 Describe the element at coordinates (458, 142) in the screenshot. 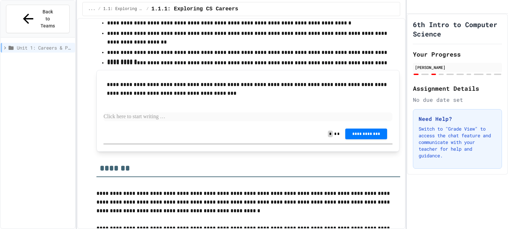

I see `p: Switch to "Grade View" to access the chat feature and communicate with your teacher for help and ...` at that location.